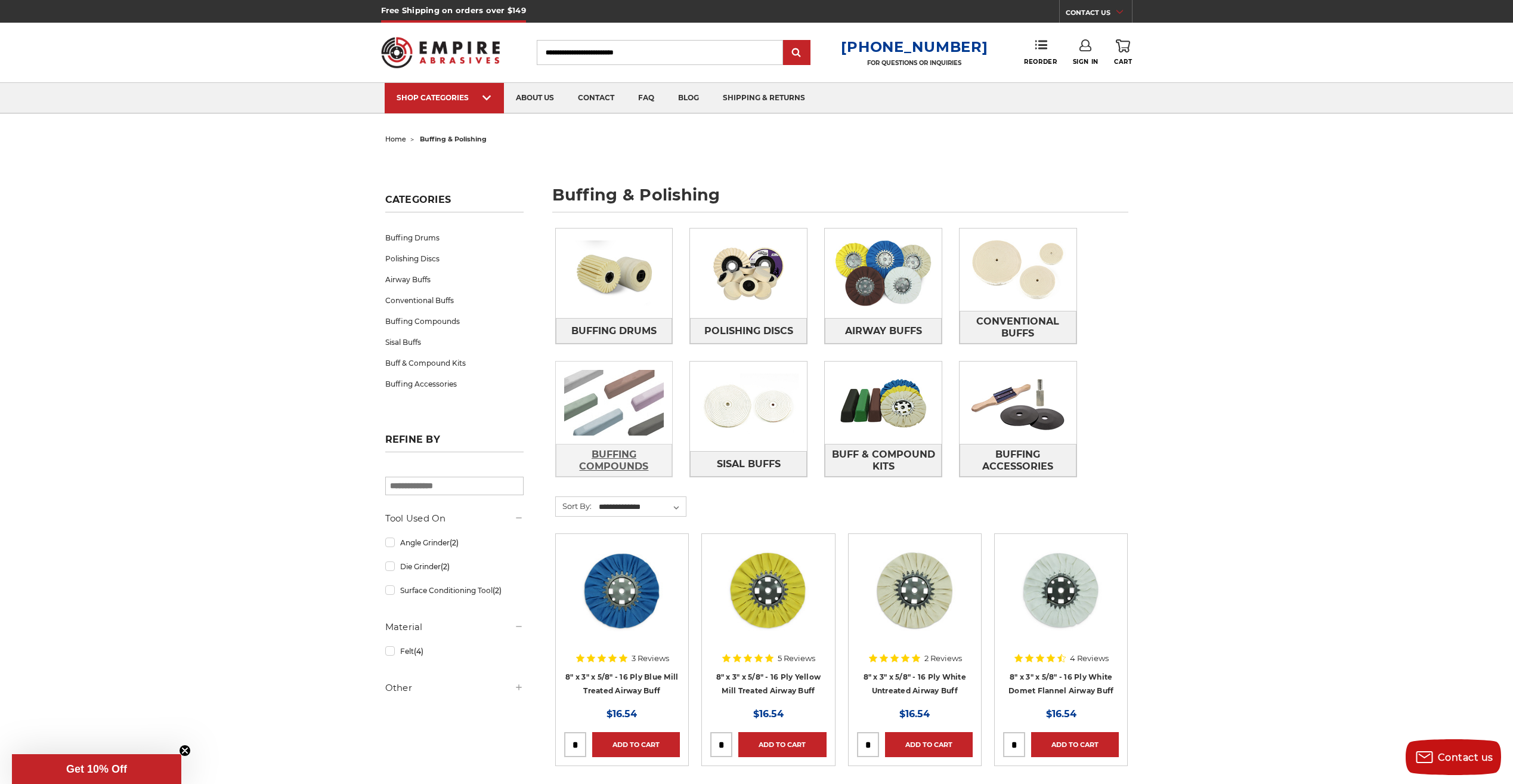 The height and width of the screenshot is (784, 1513). What do you see at coordinates (748, 331) in the screenshot?
I see `span: Polishing Discs` at bounding box center [748, 331].